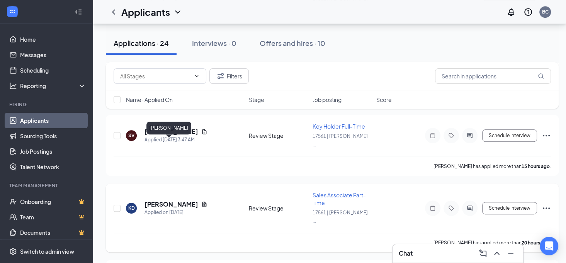  What do you see at coordinates (53, 70) in the screenshot?
I see `a: Scheduling` at bounding box center [53, 70].